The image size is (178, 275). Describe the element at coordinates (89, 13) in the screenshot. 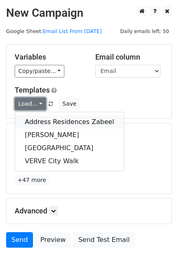

I see `h2: New Campaign` at that location.